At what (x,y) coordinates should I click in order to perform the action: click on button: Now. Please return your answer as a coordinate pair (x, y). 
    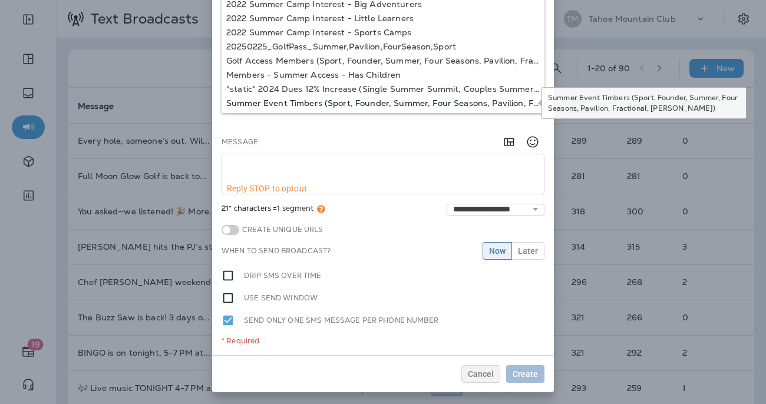
    Looking at the image, I should click on (497, 251).